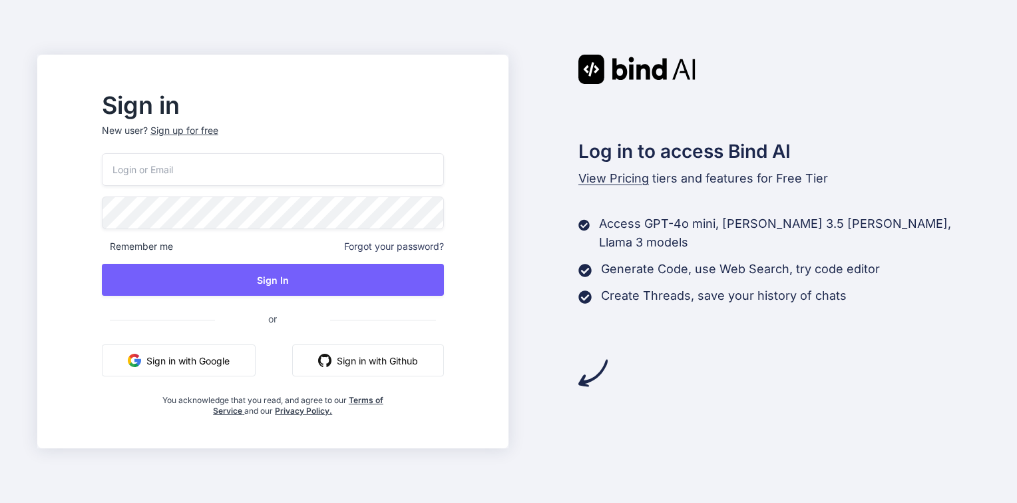  What do you see at coordinates (304, 410) in the screenshot?
I see `a: Privacy Policy.` at bounding box center [304, 410].